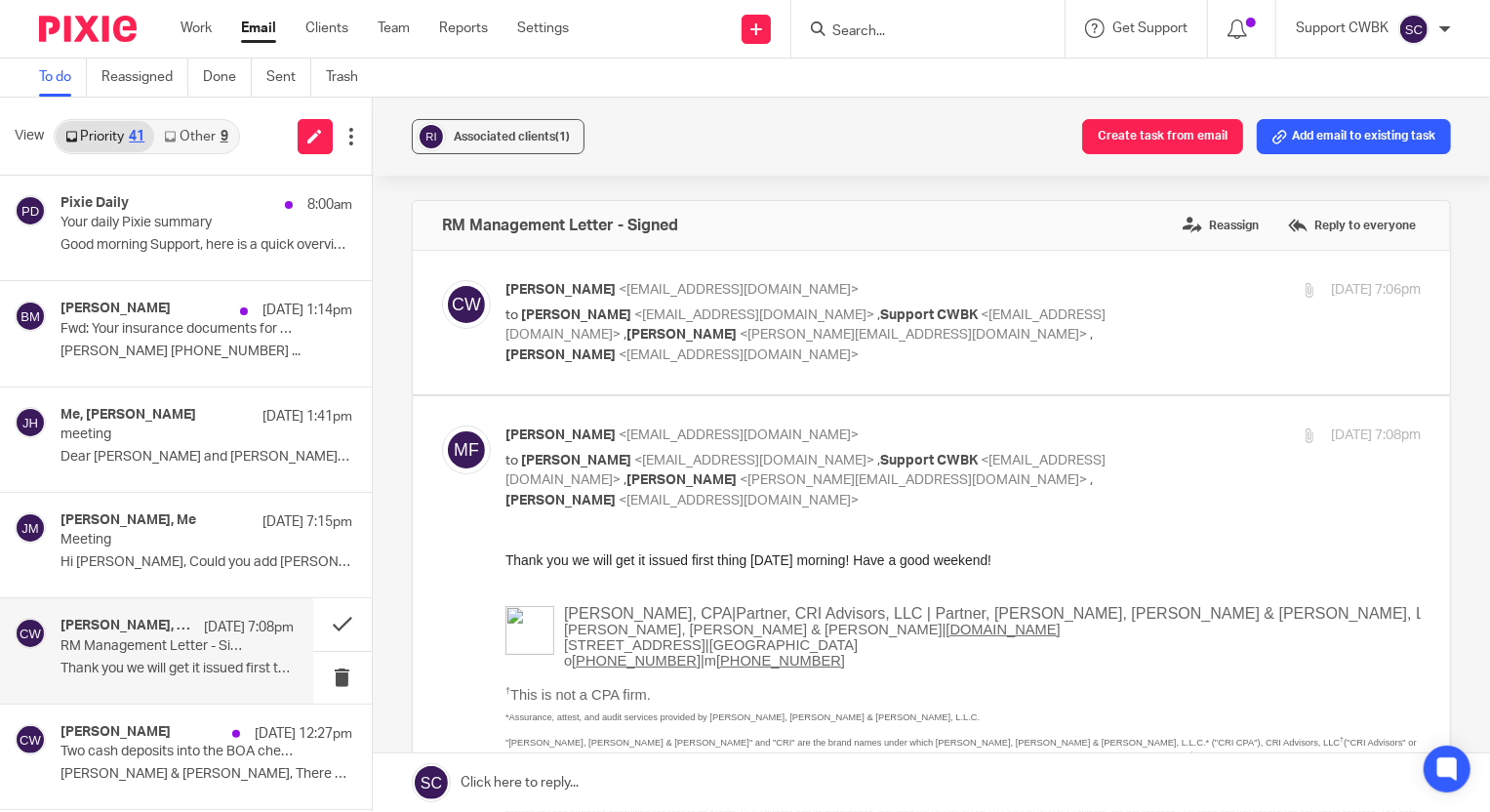 The width and height of the screenshot is (1490, 812). Describe the element at coordinates (207, 63) in the screenshot. I see `td: , CPA` at that location.